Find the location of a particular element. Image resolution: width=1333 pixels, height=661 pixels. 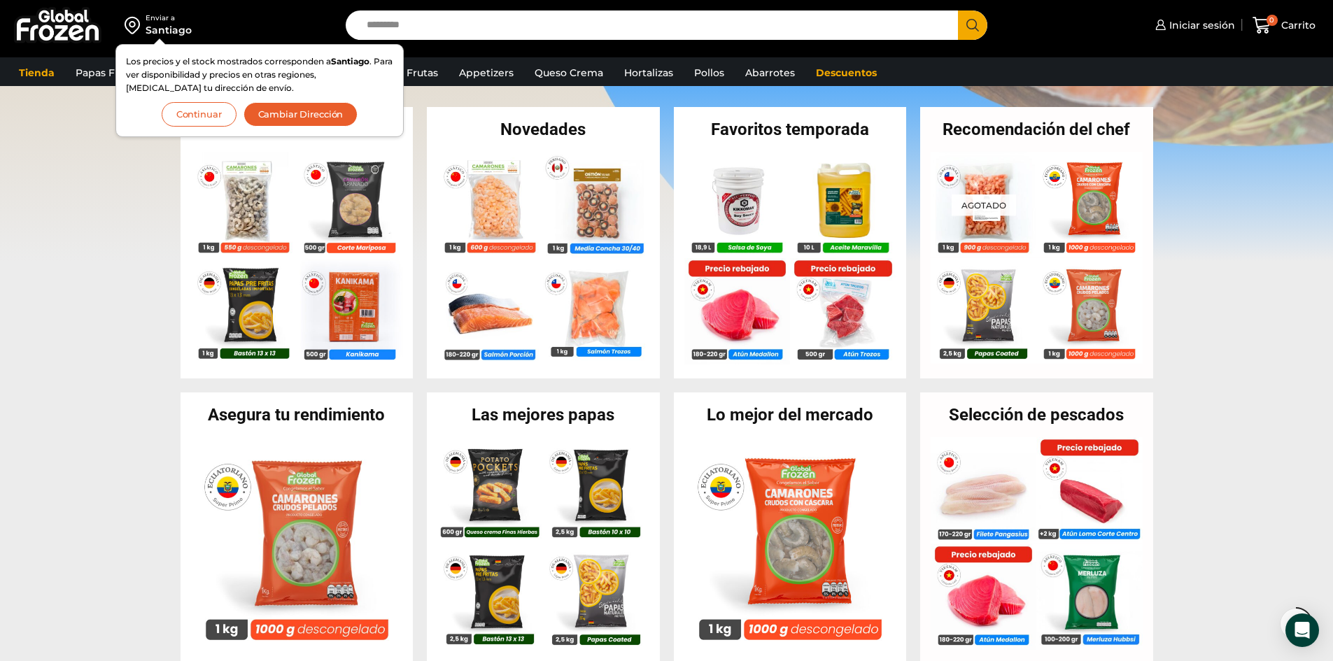

h2: Lo más vendido is located at coordinates (297, 129).